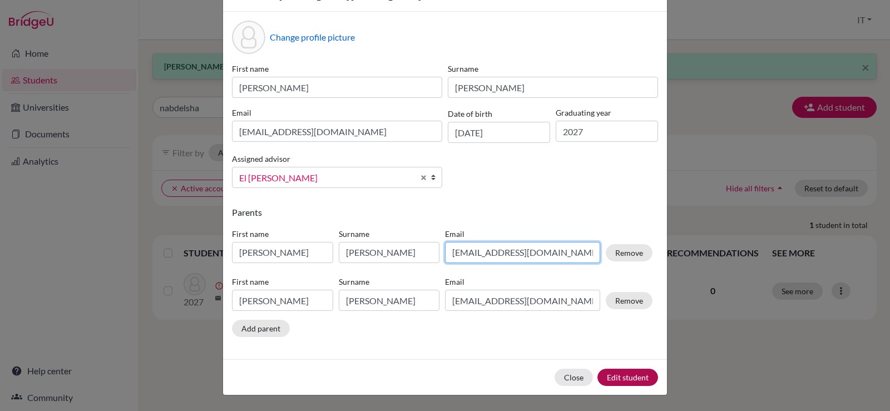 The height and width of the screenshot is (411, 890). I want to click on label: Graduating year, so click(607, 112).